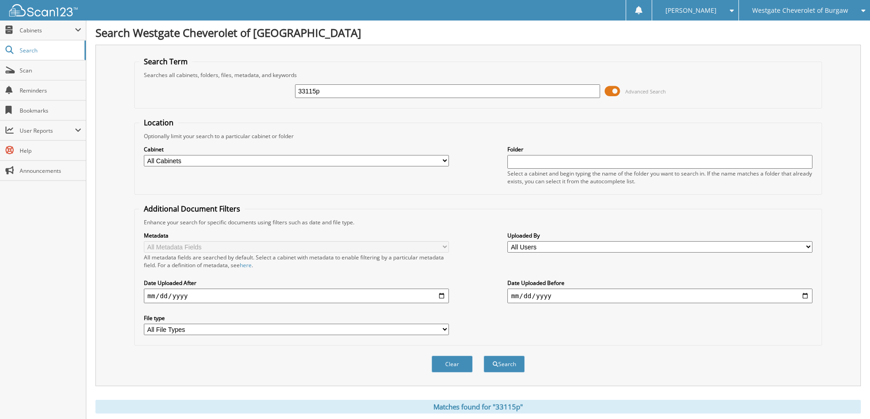  I want to click on span: Scan, so click(50, 70).